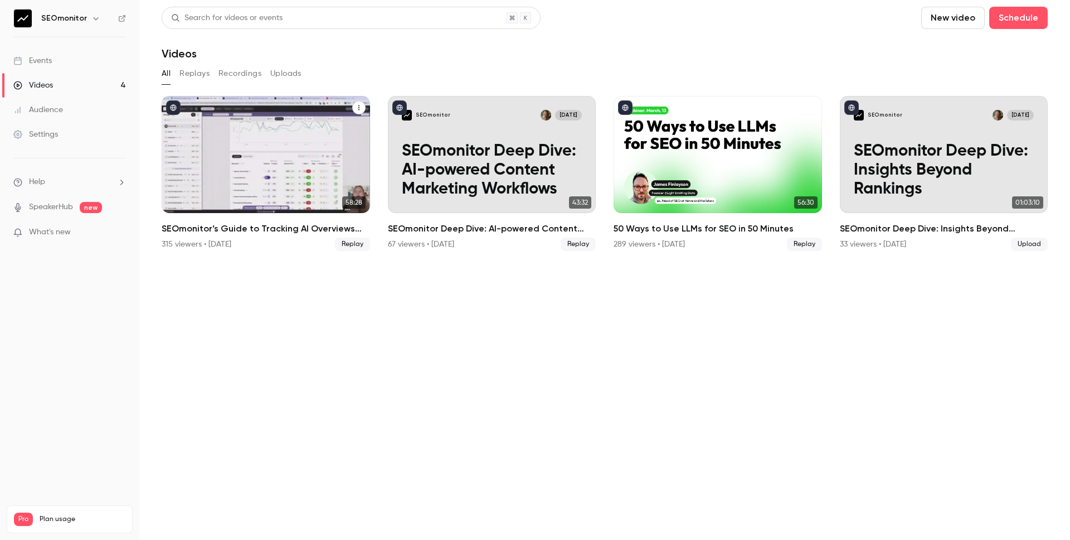 The width and height of the screenshot is (1070, 540). Describe the element at coordinates (1028, 202) in the screenshot. I see `span: 01:03:10` at that location.